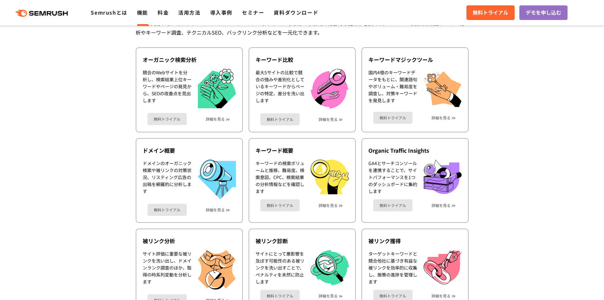  What do you see at coordinates (302, 241) in the screenshot?
I see `div: 被リンク診断` at bounding box center [302, 241].